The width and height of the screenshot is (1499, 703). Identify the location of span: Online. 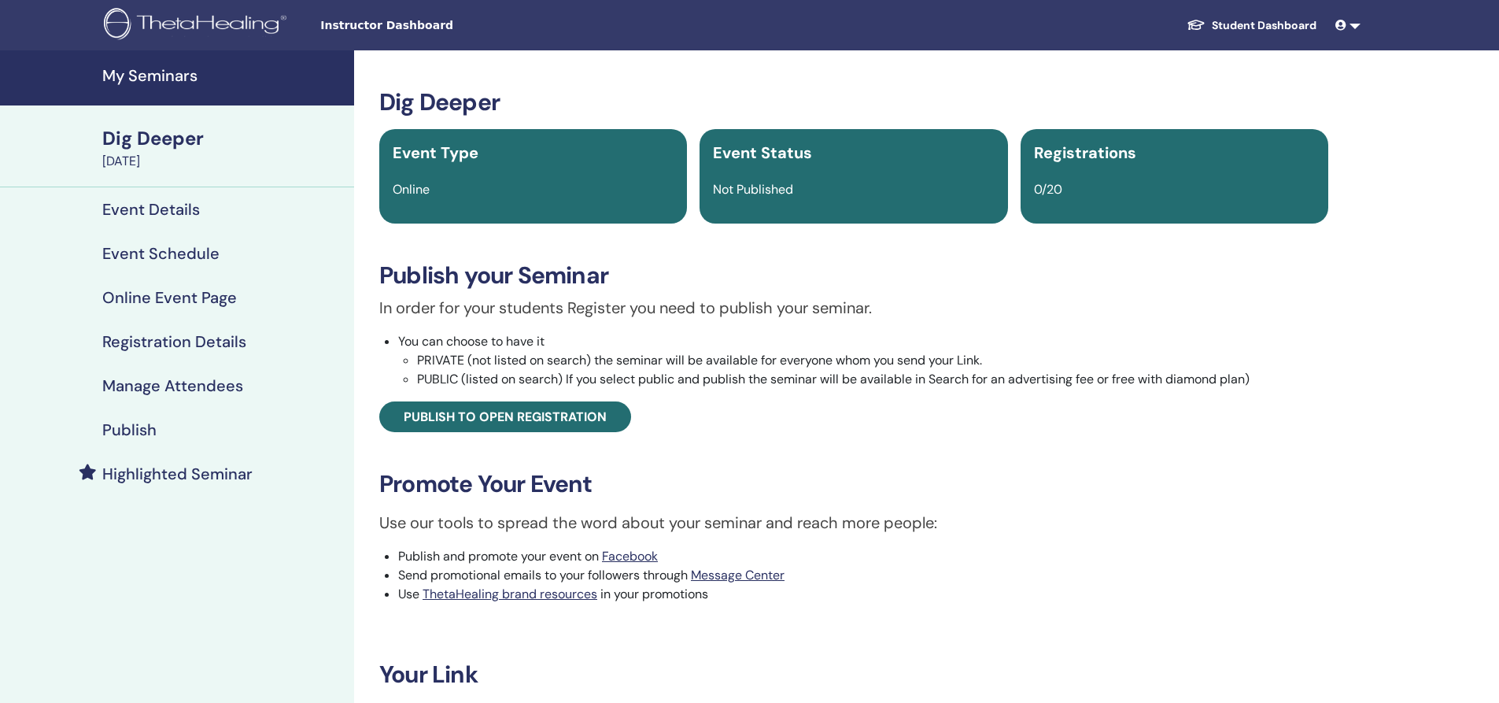
(411, 189).